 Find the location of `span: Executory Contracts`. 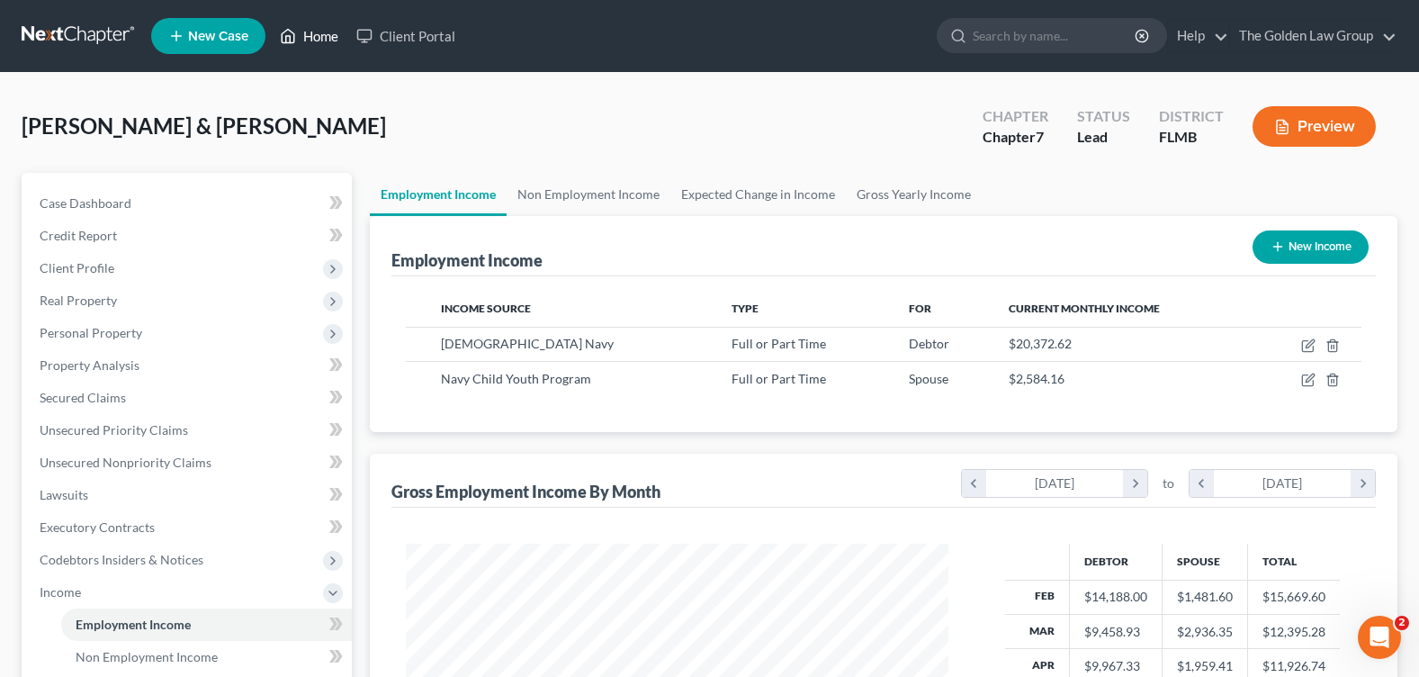

span: Executory Contracts is located at coordinates (97, 526).